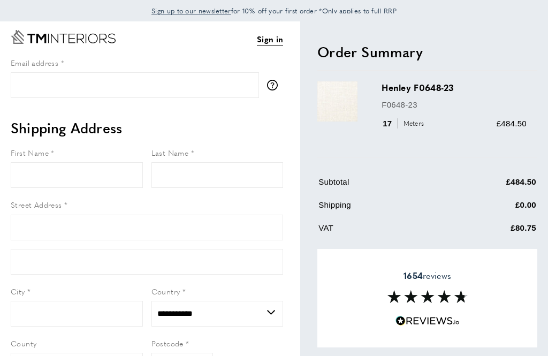  I want to click on td: Subtotal, so click(384, 186).